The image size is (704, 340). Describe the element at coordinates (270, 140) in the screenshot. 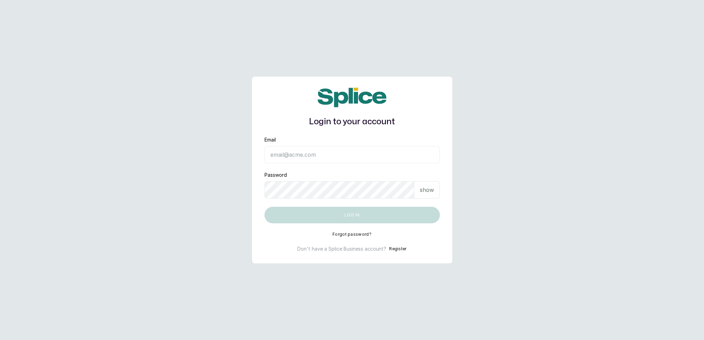

I see `label: Email` at that location.